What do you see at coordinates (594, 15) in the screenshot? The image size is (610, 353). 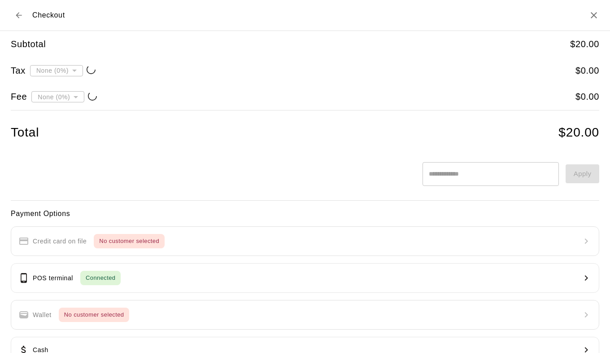 I see `button: Close` at bounding box center [594, 15].